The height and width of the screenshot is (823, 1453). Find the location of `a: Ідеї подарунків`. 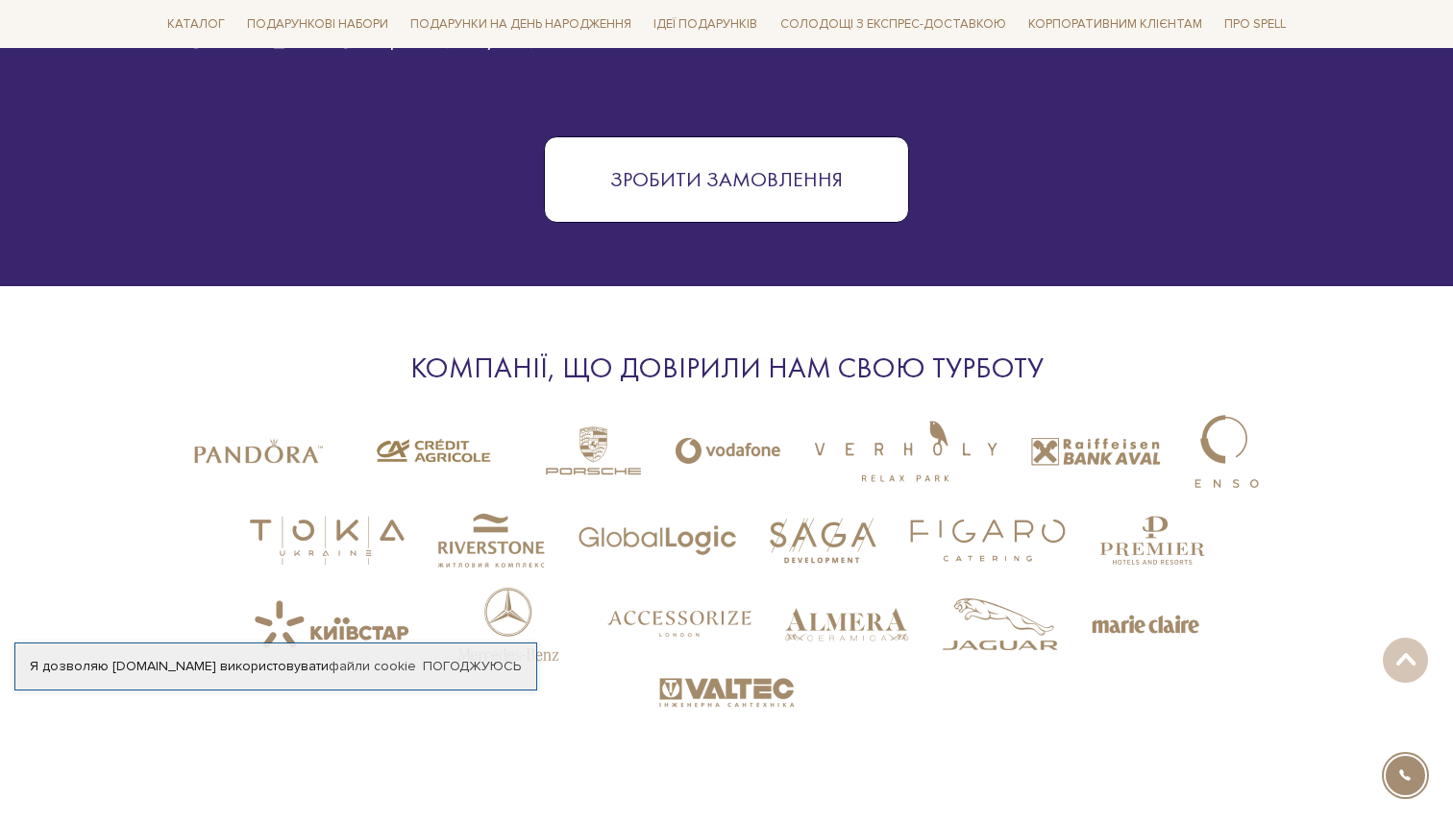

a: Ідеї подарунків is located at coordinates (705, 24).